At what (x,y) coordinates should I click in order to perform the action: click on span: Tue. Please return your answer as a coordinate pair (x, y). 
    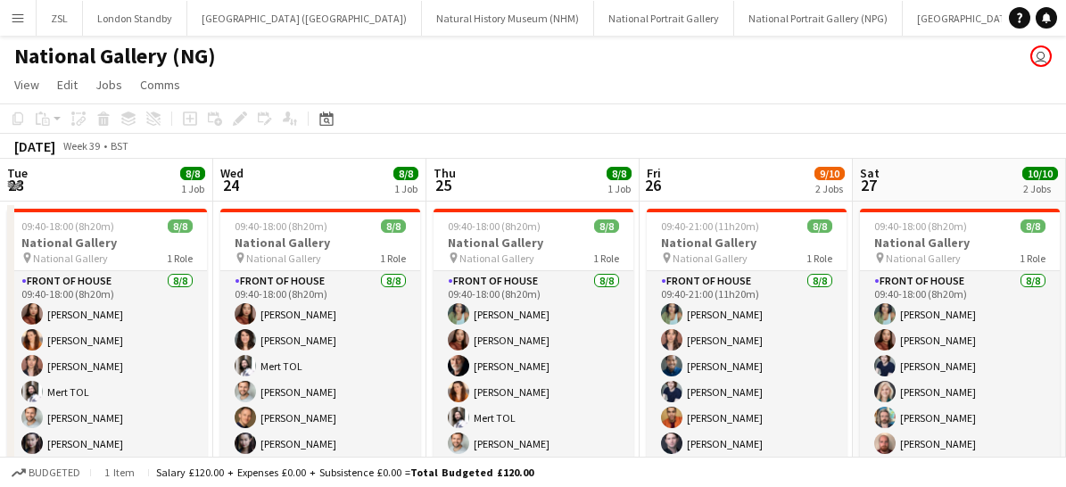
    Looking at the image, I should click on (17, 173).